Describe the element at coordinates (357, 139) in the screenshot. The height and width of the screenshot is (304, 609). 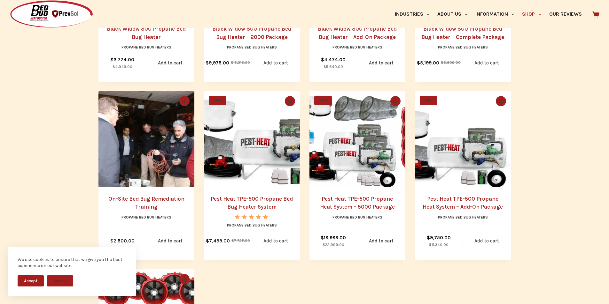
I see `a: Pest Heat TPE-500 Propane Heat System - 5000 Package` at that location.